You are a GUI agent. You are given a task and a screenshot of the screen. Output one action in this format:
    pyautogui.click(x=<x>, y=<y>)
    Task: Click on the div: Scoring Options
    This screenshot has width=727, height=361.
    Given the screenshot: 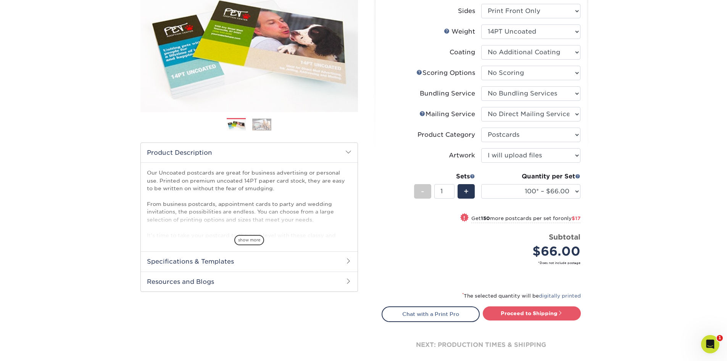 What is the action you would take?
    pyautogui.click(x=446, y=73)
    